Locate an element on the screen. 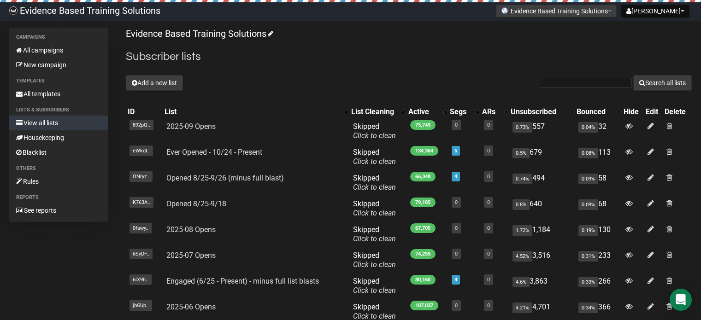 Image resolution: width=701 pixels, height=320 pixels. span: 107,037 is located at coordinates (424, 305).